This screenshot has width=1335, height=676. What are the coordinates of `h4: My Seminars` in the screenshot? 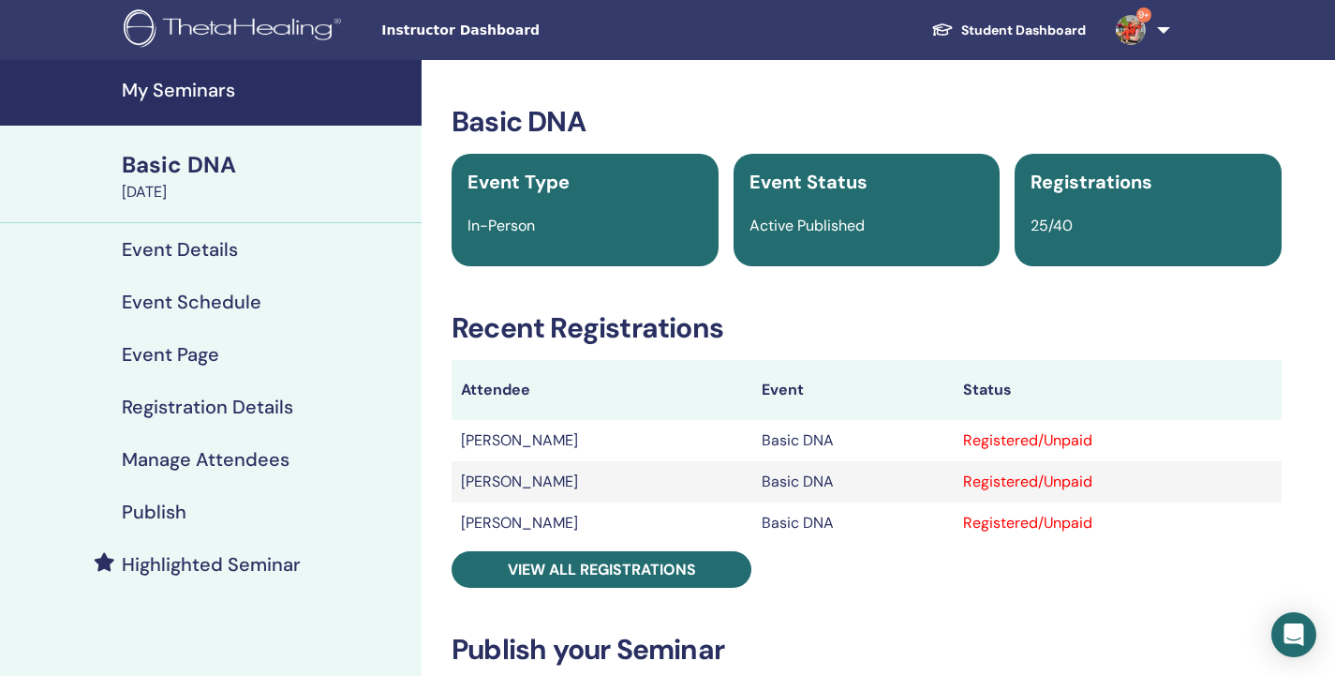 It's located at (266, 90).